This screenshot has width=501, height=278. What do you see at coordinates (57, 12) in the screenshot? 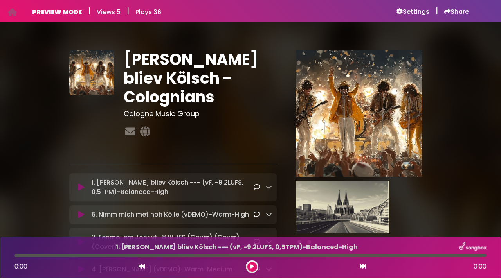
I see `h6: PREVIEW MODE` at bounding box center [57, 12].